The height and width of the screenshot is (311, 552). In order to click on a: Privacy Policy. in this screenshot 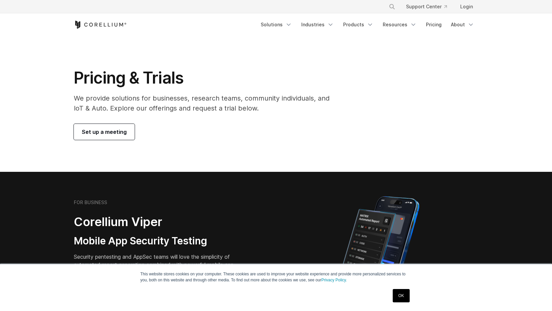, I will do `click(334, 280)`.